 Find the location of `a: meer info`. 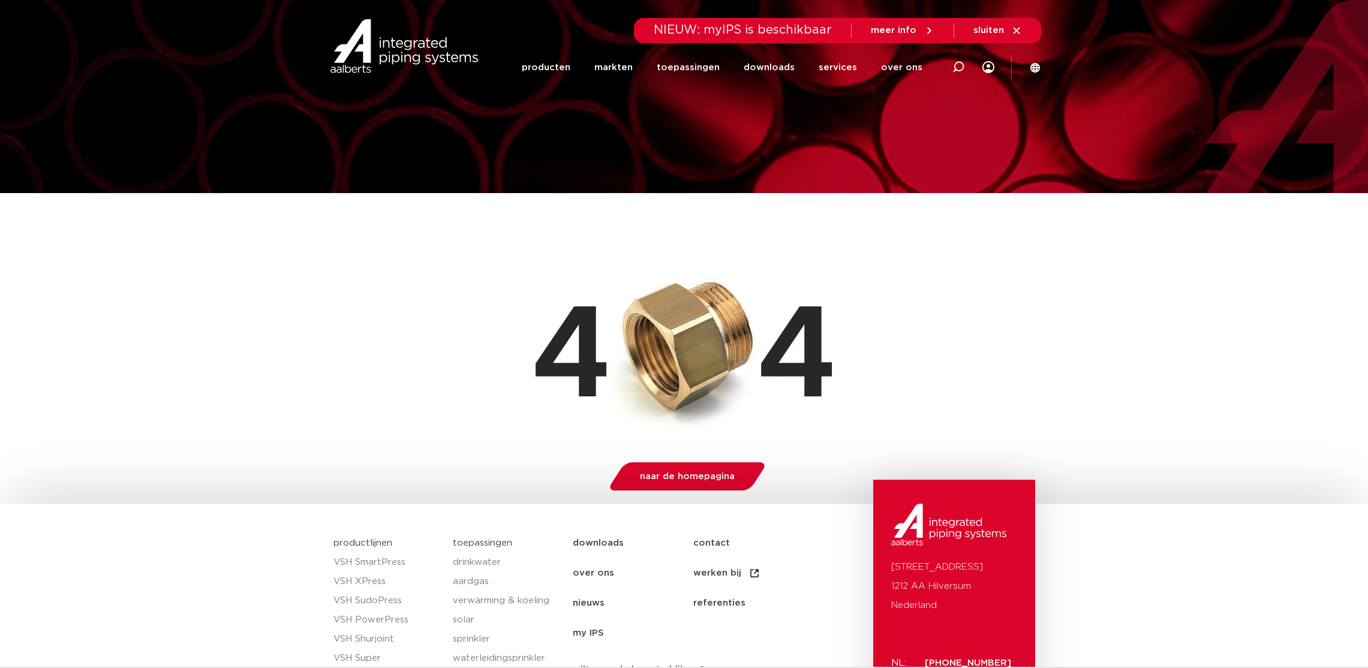

a: meer info is located at coordinates (902, 31).